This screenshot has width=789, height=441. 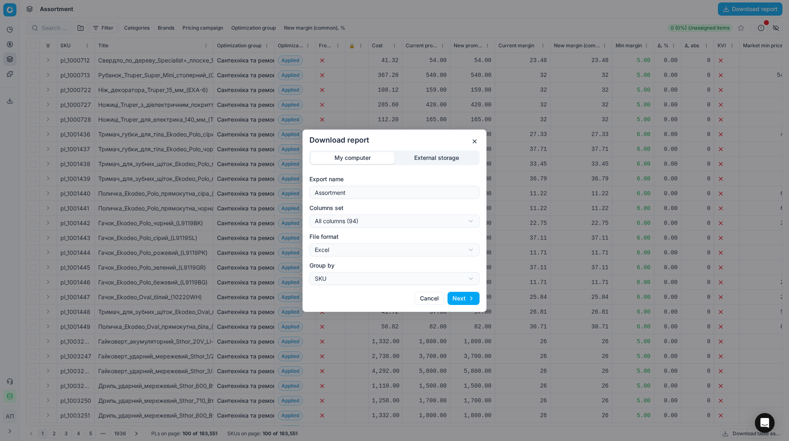 What do you see at coordinates (395, 237) in the screenshot?
I see `label: File format` at bounding box center [395, 237].